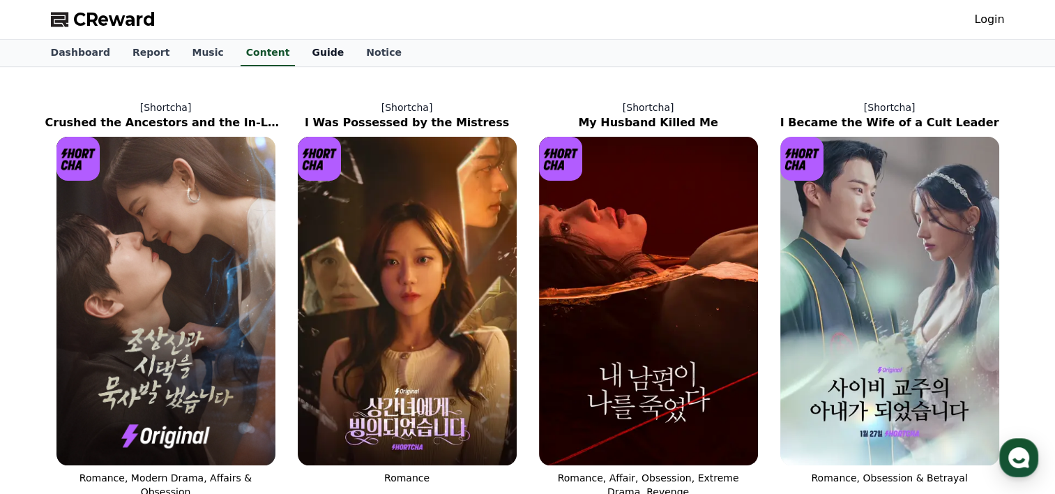 Image resolution: width=1055 pixels, height=494 pixels. I want to click on a: Messages, so click(136, 395).